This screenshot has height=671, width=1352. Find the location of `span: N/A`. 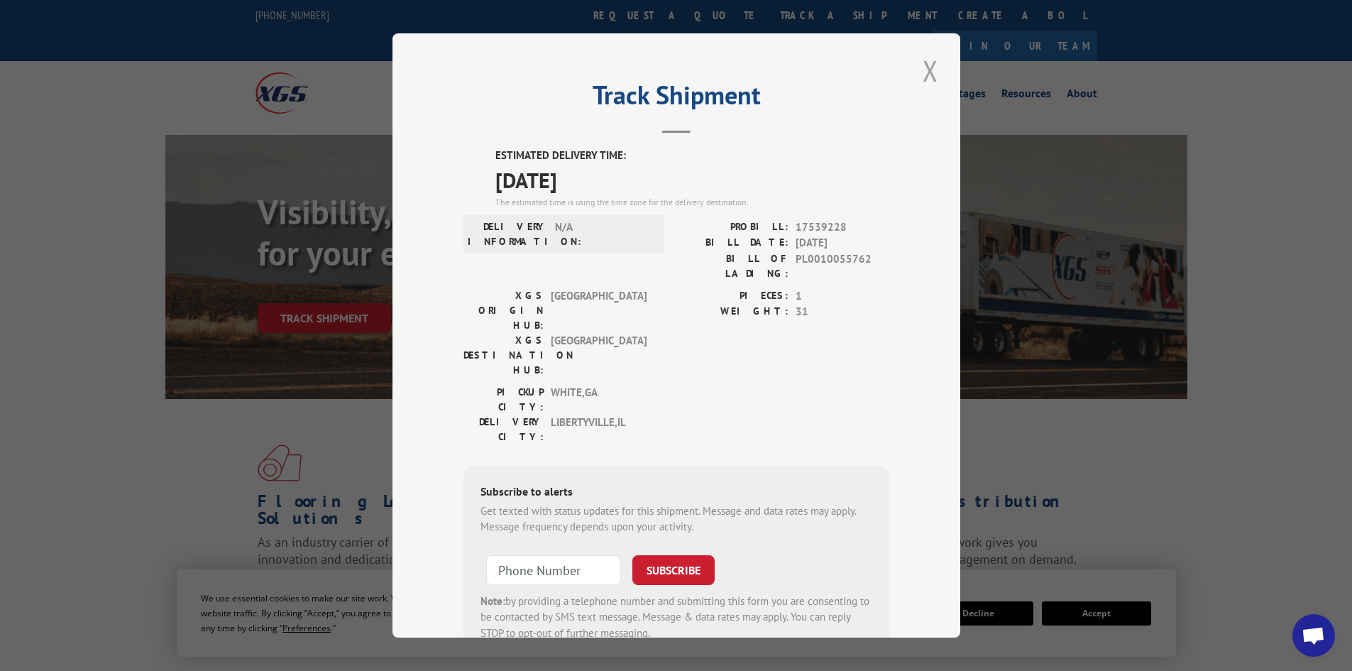

span: N/A is located at coordinates (603, 234).